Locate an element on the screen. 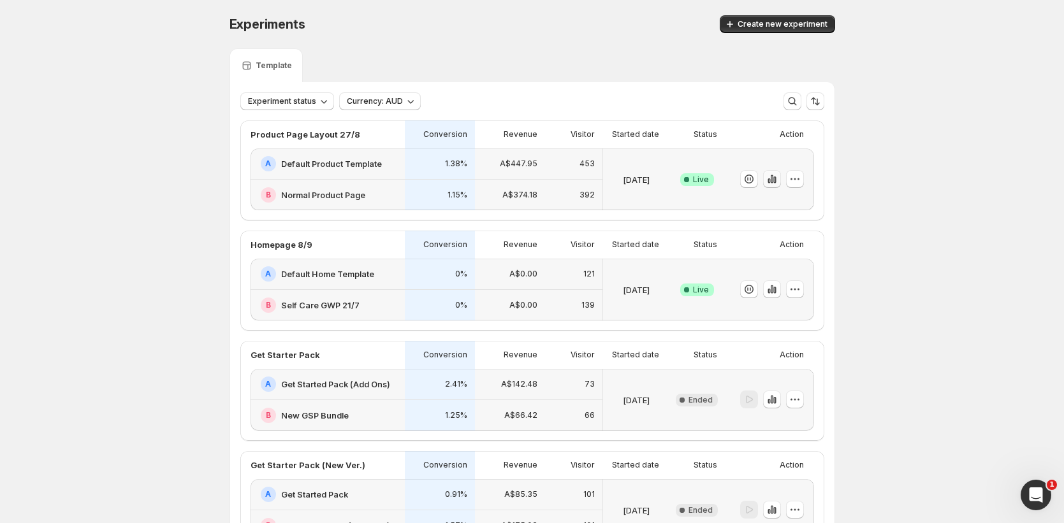  h2: New GSP Bundle is located at coordinates (315, 416).